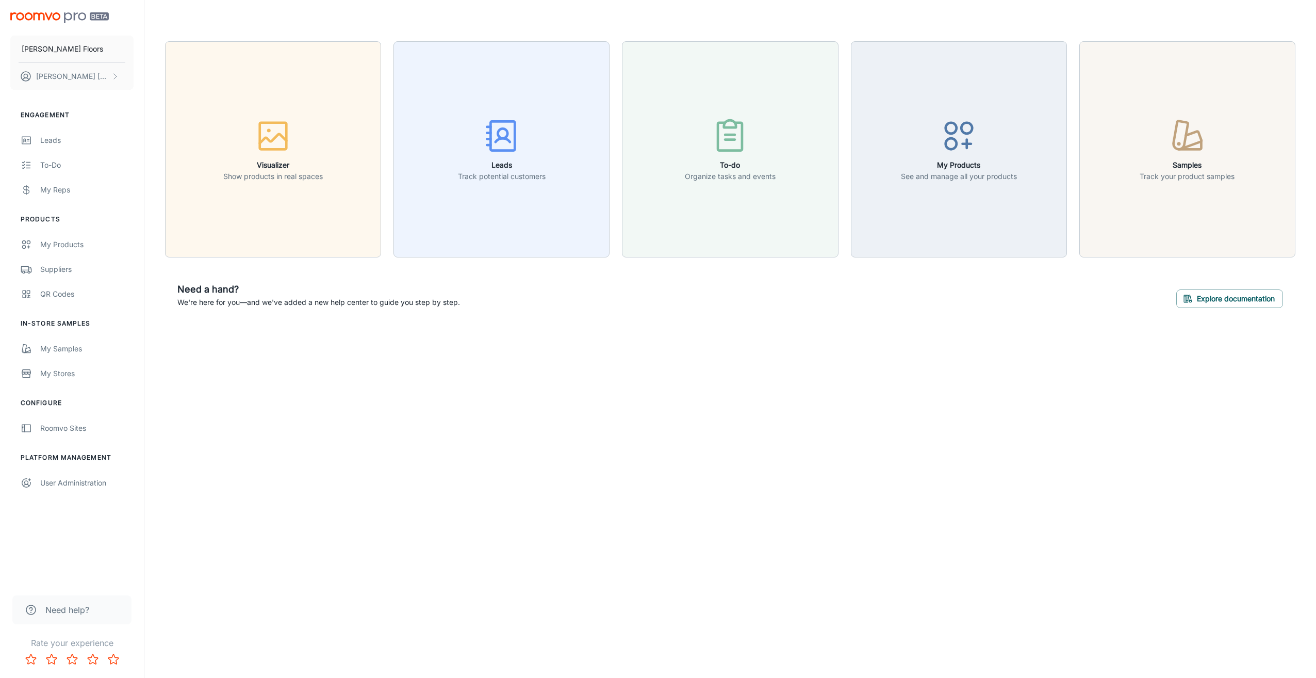  Describe the element at coordinates (273, 165) in the screenshot. I see `h6: Visualizer` at that location.